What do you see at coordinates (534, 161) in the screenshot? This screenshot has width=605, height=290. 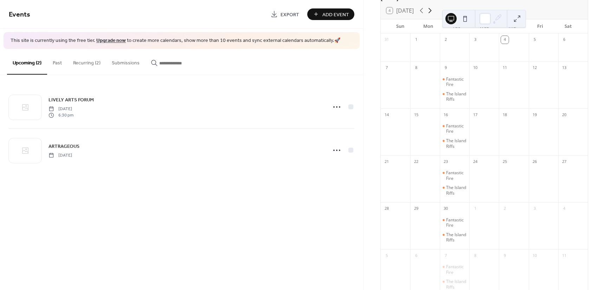 I see `div: 26` at bounding box center [534, 161].